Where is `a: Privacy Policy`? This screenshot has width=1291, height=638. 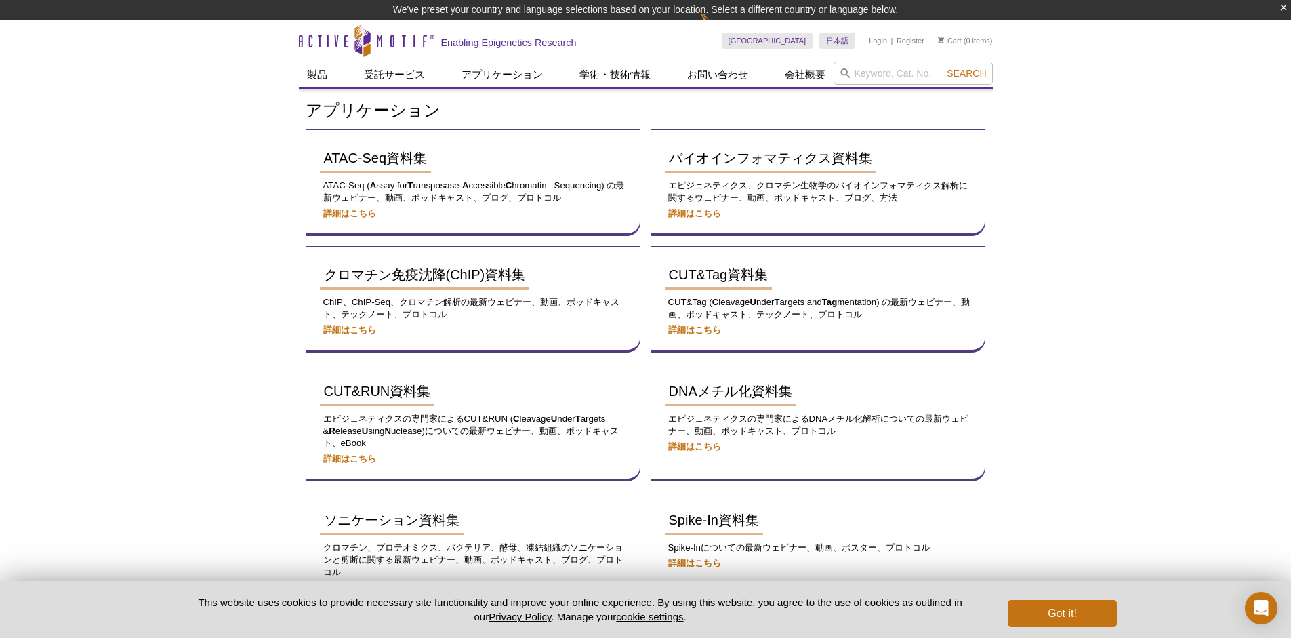 a: Privacy Policy is located at coordinates (520, 616).